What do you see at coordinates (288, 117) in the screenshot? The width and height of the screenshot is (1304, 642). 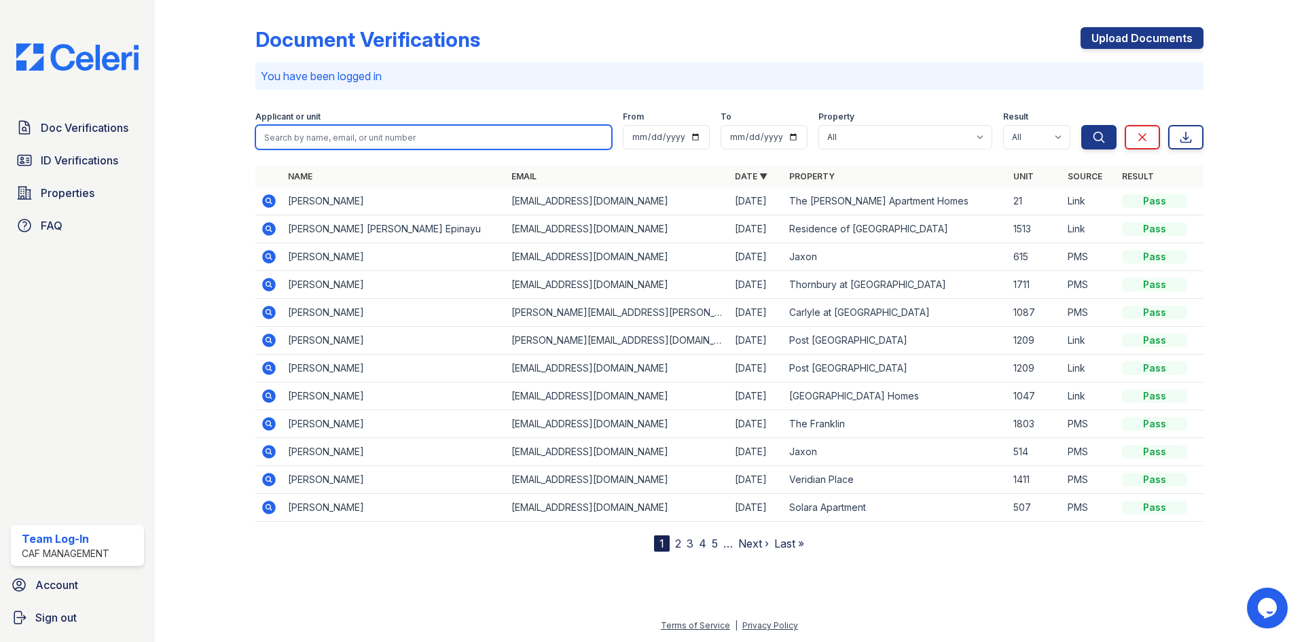 I see `label: Applicant or unit` at bounding box center [288, 117].